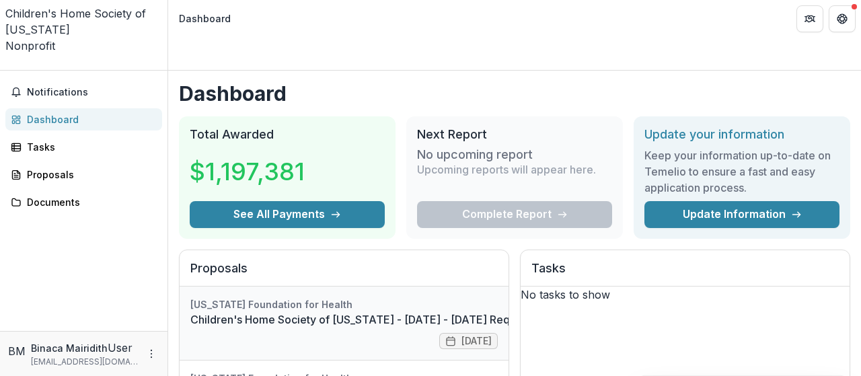 Image resolution: width=861 pixels, height=376 pixels. Describe the element at coordinates (151, 354) in the screenshot. I see `button: More` at that location.